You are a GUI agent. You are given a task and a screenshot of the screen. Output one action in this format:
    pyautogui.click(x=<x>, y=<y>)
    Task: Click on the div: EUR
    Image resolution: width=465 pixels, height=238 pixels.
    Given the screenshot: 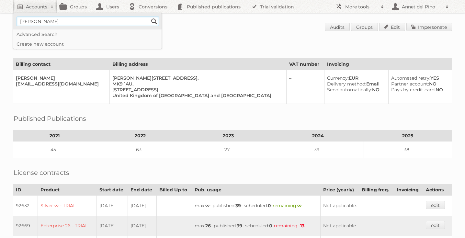 What is the action you would take?
    pyautogui.click(x=355, y=78)
    